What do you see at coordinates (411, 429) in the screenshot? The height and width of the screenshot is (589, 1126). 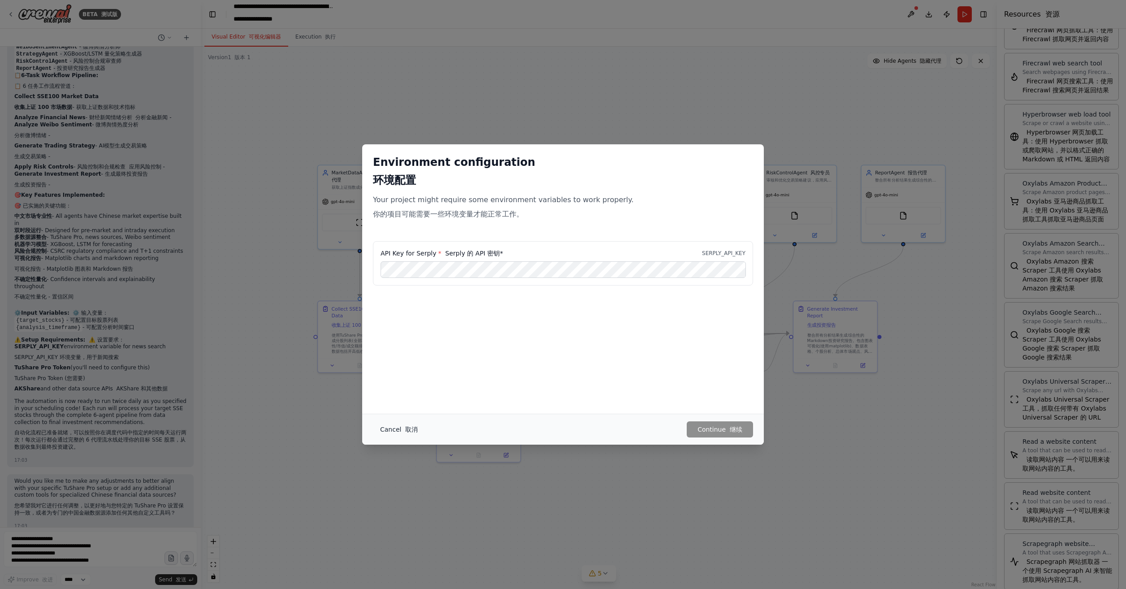 I see `font: 取消` at bounding box center [411, 429].